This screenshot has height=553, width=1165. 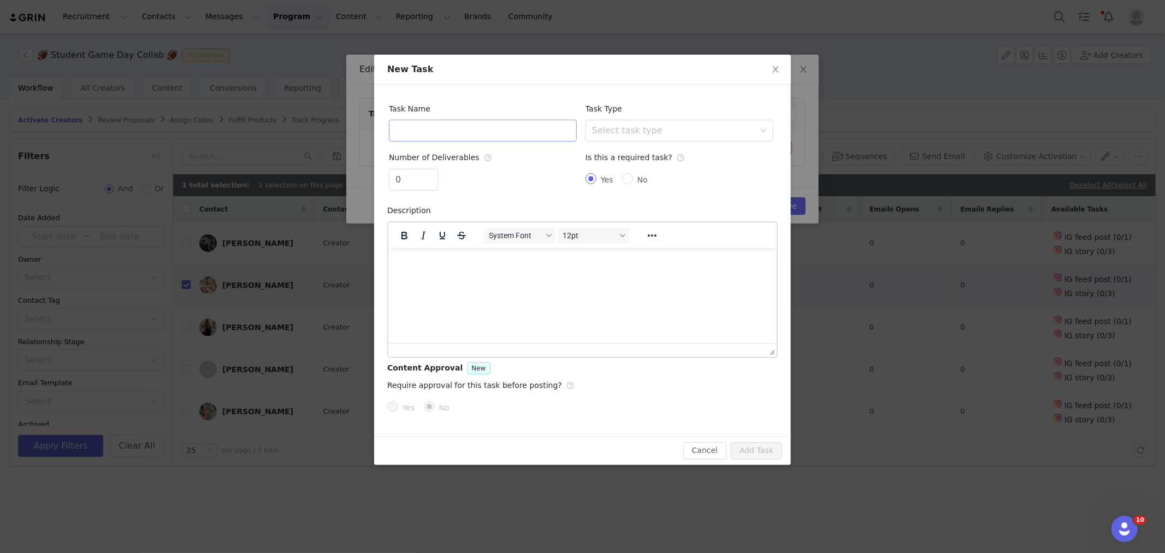 I want to click on div: Press the Up and Down arrow keys to resize the editor., so click(x=770, y=350).